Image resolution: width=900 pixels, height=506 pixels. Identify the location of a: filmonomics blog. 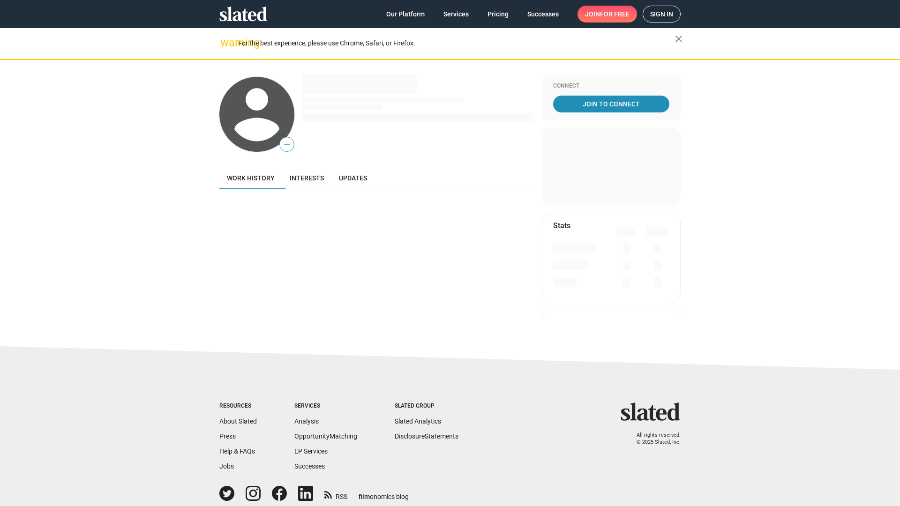
(384, 493).